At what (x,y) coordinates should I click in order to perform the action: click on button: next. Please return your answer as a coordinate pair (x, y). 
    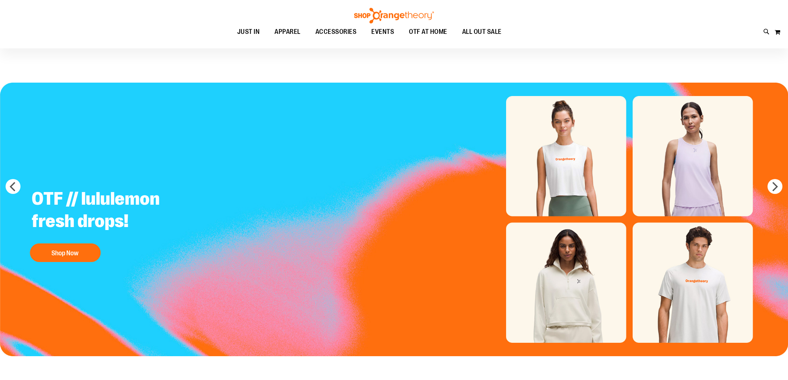
    Looking at the image, I should click on (775, 187).